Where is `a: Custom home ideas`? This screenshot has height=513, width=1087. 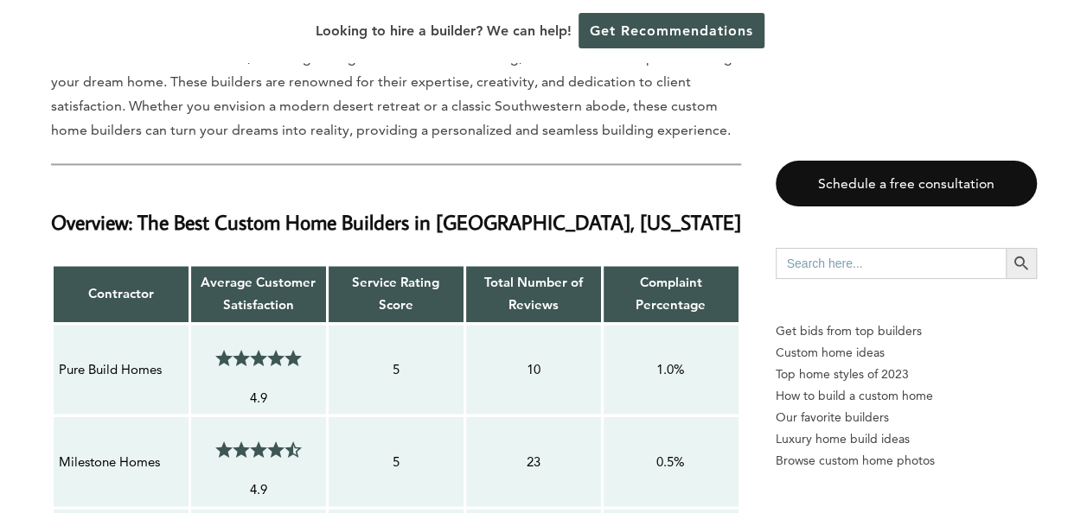
a: Custom home ideas is located at coordinates (906, 353).